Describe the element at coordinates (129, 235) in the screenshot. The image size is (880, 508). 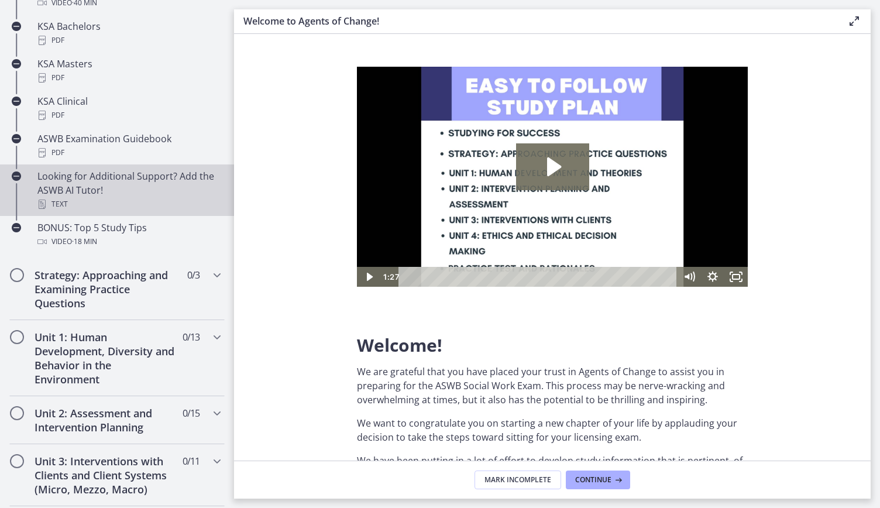
I see `div: BONUS: Top 5 Study Tips` at that location.